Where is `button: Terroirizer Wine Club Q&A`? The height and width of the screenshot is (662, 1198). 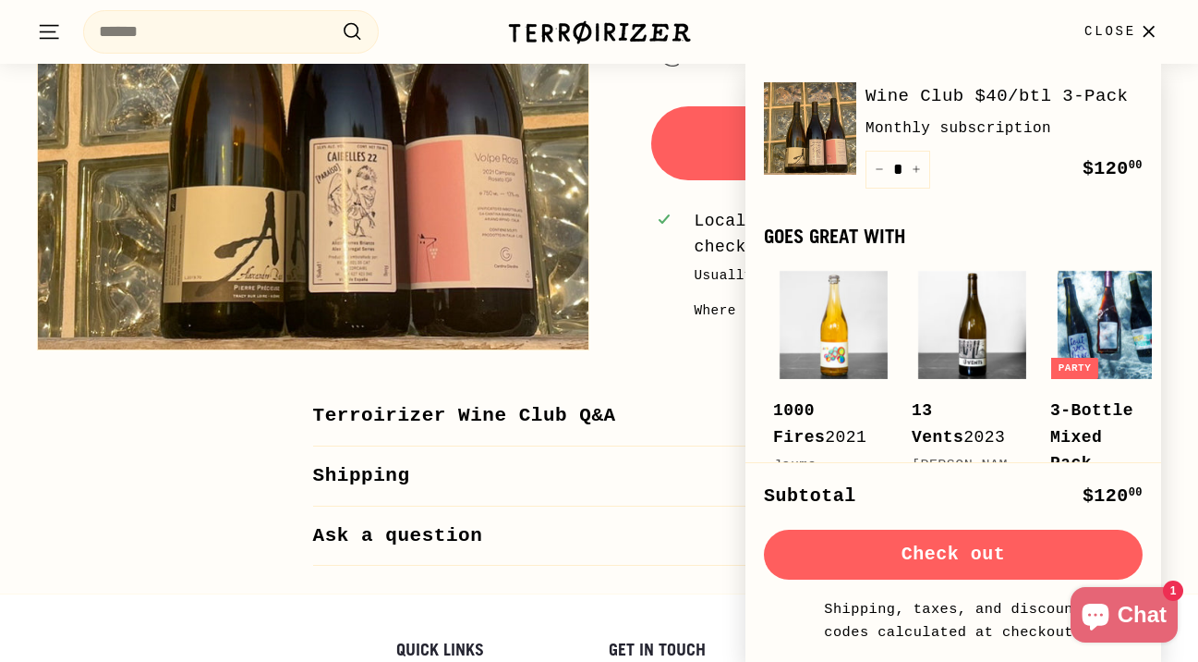
button: Terroirizer Wine Club Q&A is located at coordinates (600, 416).